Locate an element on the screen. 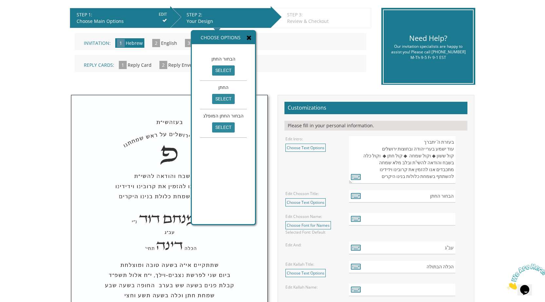 This screenshot has height=302, width=545. span: Reply Card is located at coordinates (139, 65).